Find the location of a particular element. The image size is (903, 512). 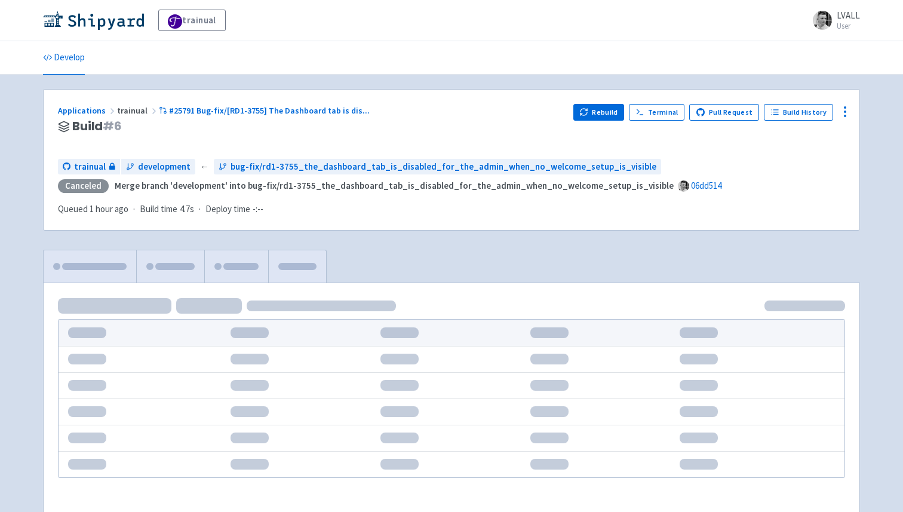

strong: Merge branch 'development' into bug-fix/rd1-3755_the_dashboard_tab_is_disabled_for_the_admin_when... is located at coordinates (394, 185).